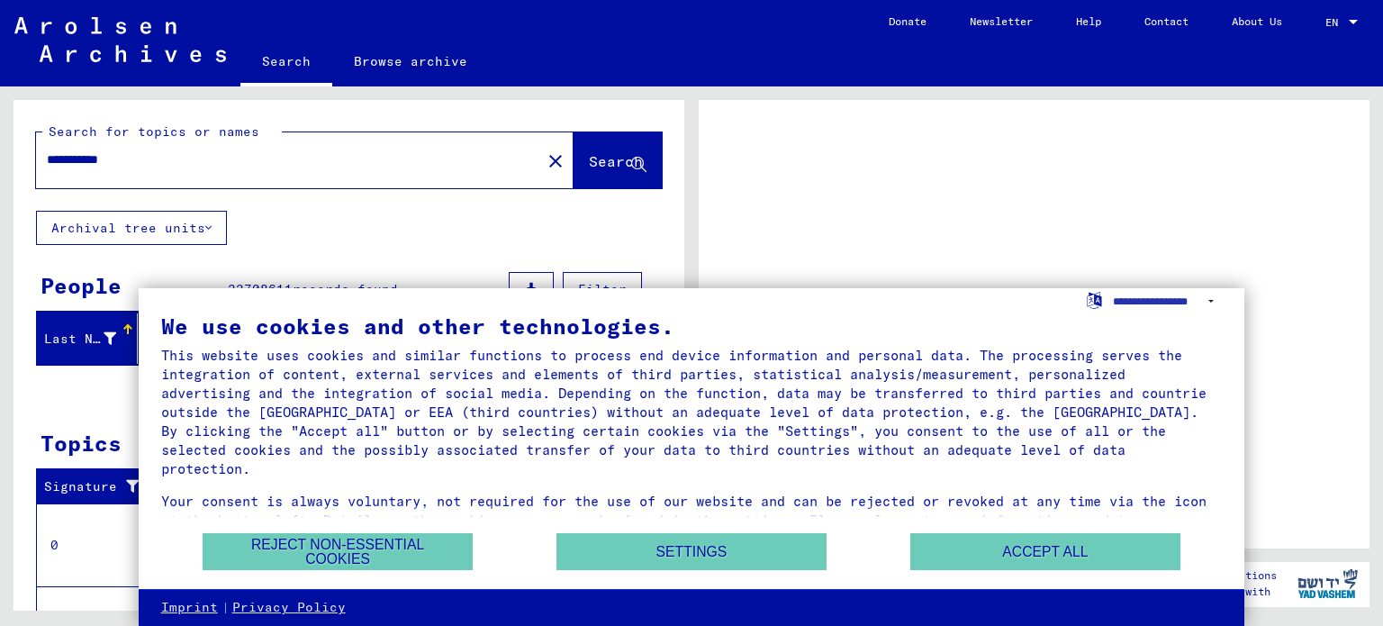 The width and height of the screenshot is (1383, 626). Describe the element at coordinates (154, 131) in the screenshot. I see `mat-label: Search for topics or names` at that location.